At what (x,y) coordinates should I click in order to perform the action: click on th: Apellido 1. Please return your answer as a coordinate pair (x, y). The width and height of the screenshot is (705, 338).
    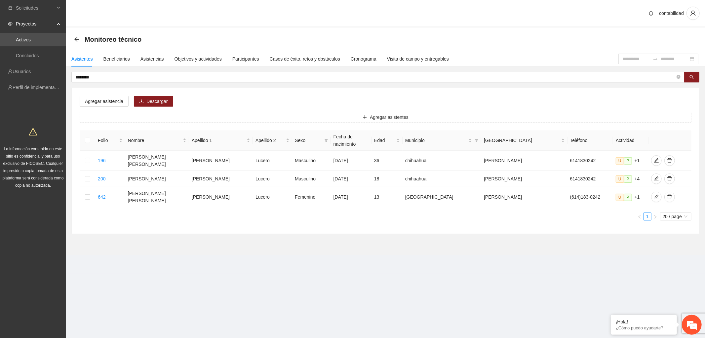
    Looking at the image, I should click on (221, 140).